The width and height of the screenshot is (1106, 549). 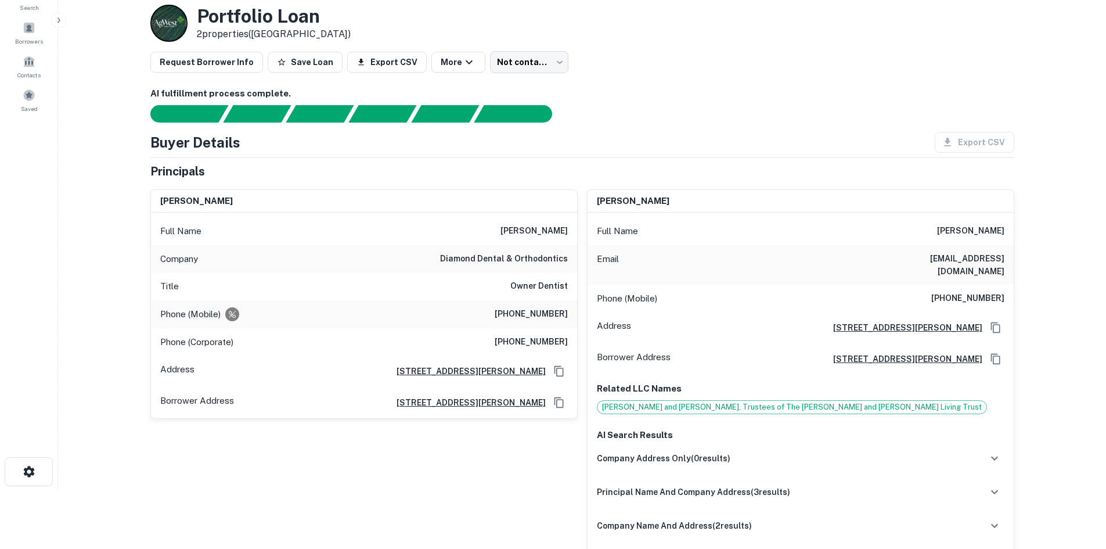 What do you see at coordinates (273, 16) in the screenshot?
I see `h3: Portfolio Loan` at bounding box center [273, 16].